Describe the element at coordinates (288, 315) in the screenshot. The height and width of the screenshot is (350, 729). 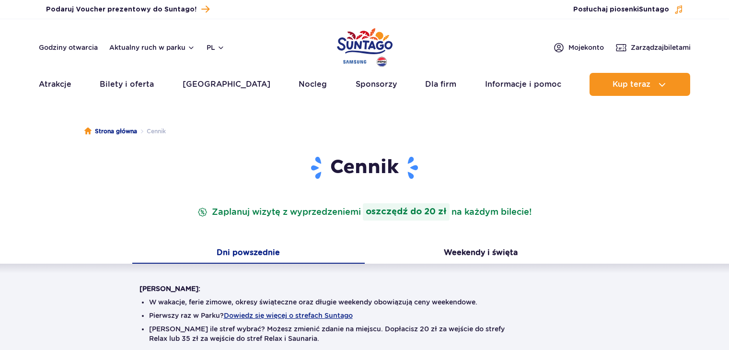
I see `button: Dowiedz się więcej o strefach Suntago` at that location.